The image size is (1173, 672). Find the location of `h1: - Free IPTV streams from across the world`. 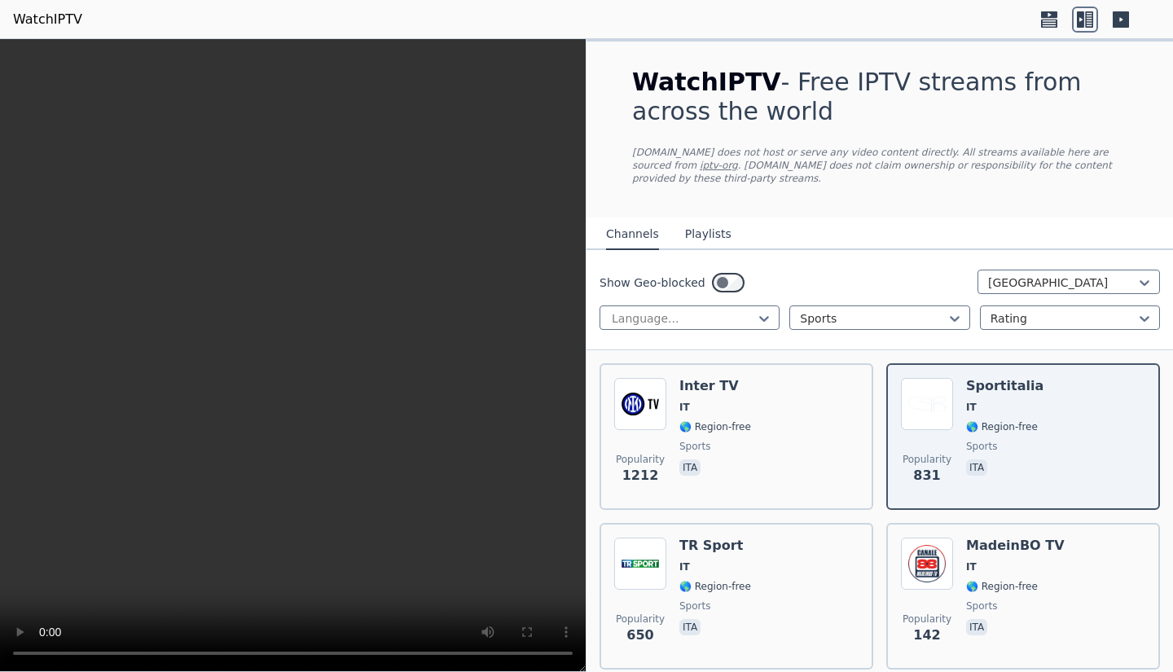

h1: - Free IPTV streams from across the world is located at coordinates (880, 97).